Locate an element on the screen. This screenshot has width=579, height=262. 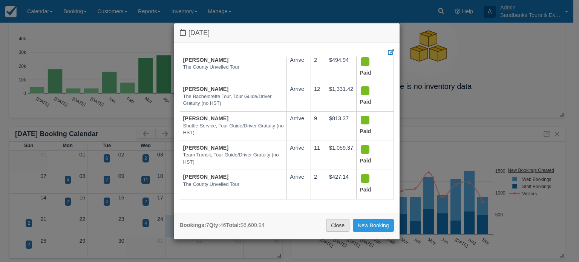
strong: Total: is located at coordinates (233, 225).